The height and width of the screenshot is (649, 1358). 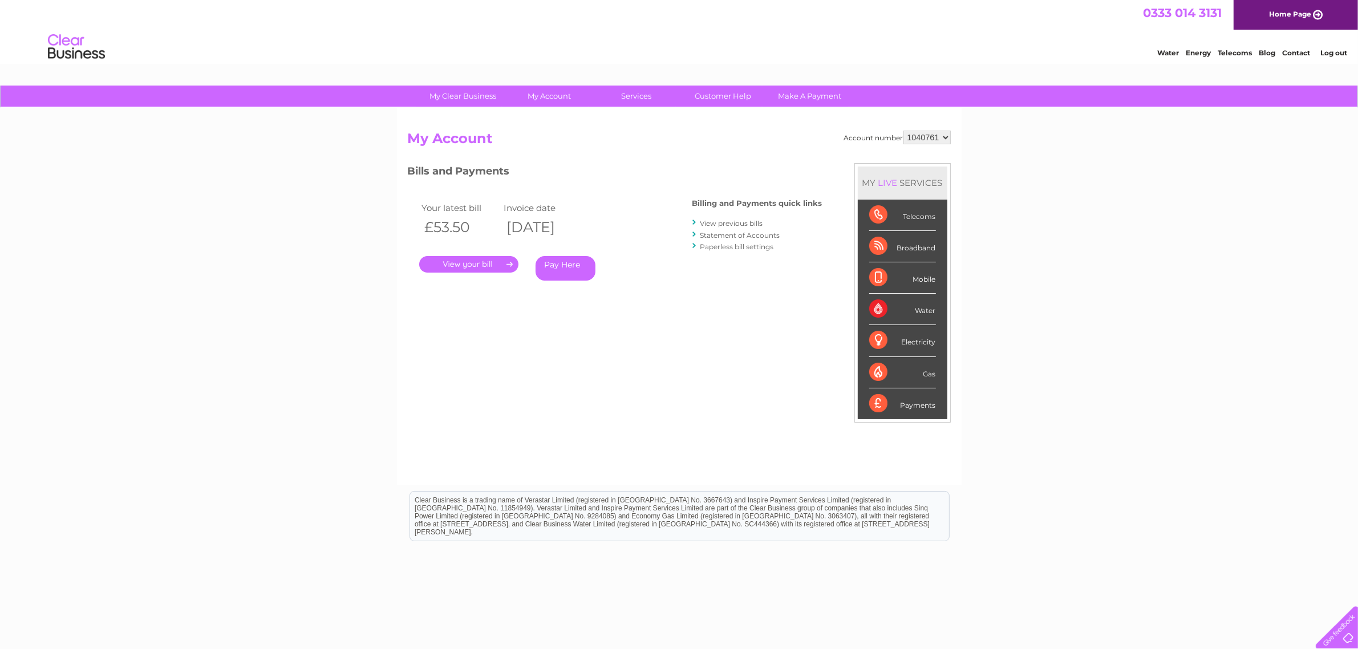 What do you see at coordinates (902, 340) in the screenshot?
I see `div: Electricity` at bounding box center [902, 340].